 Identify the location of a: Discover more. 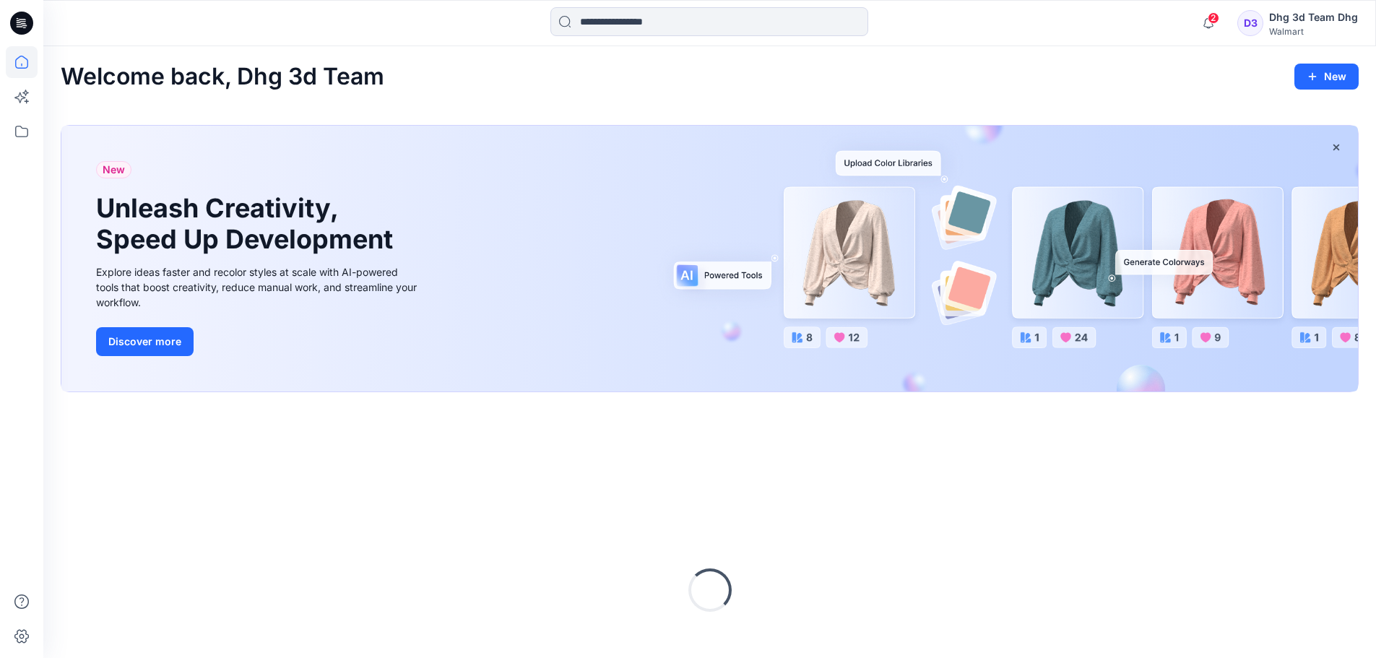
(259, 342).